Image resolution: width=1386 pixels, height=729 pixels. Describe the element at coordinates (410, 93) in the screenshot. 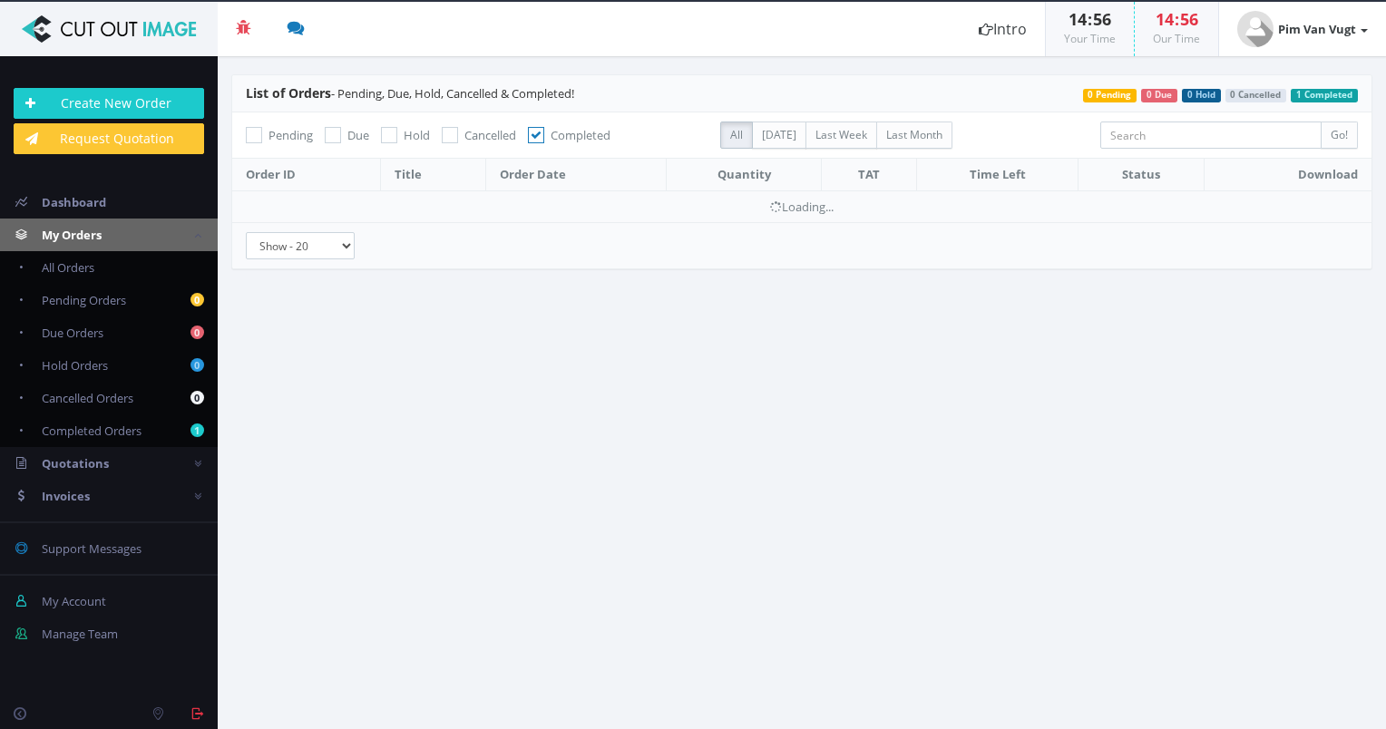

I see `span: - Pending, Due, Hold, Cancelled & Completed!` at that location.